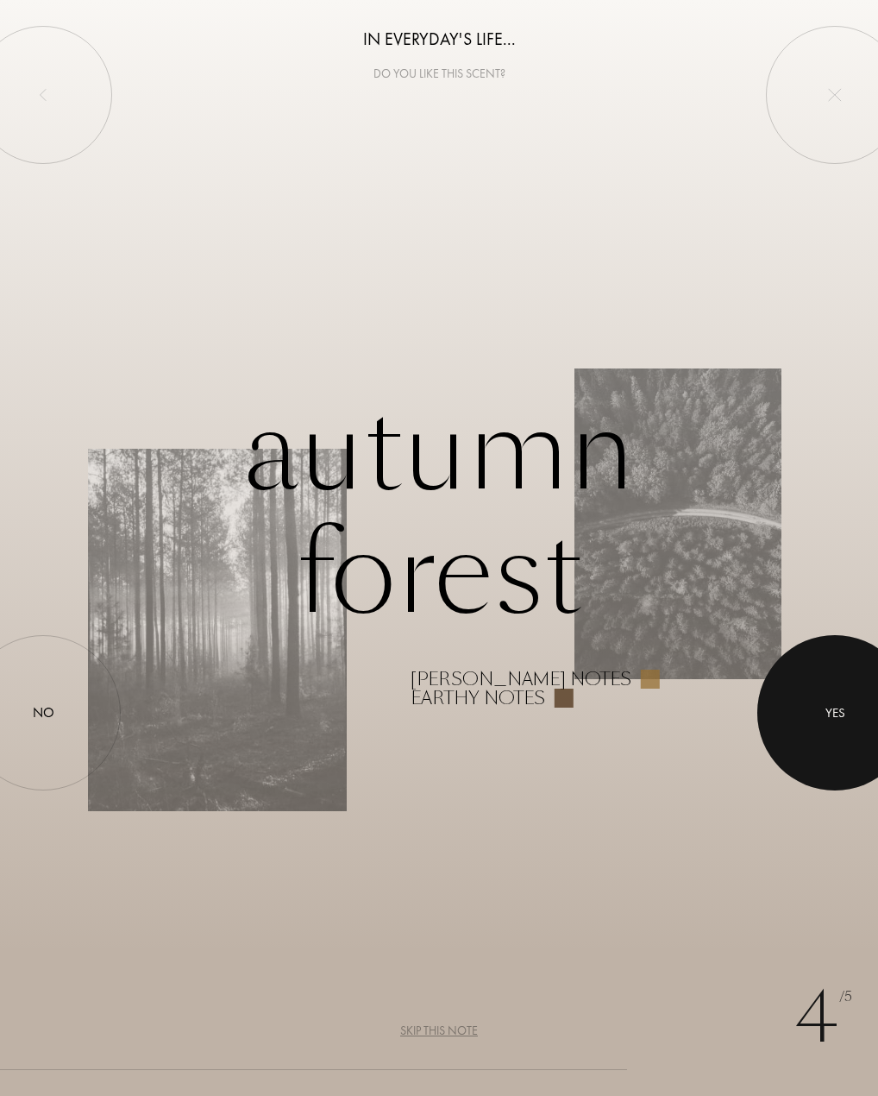 This screenshot has width=878, height=1096. What do you see at coordinates (43, 95) in the screenshot?
I see `img: left_onboard.svg` at bounding box center [43, 95].